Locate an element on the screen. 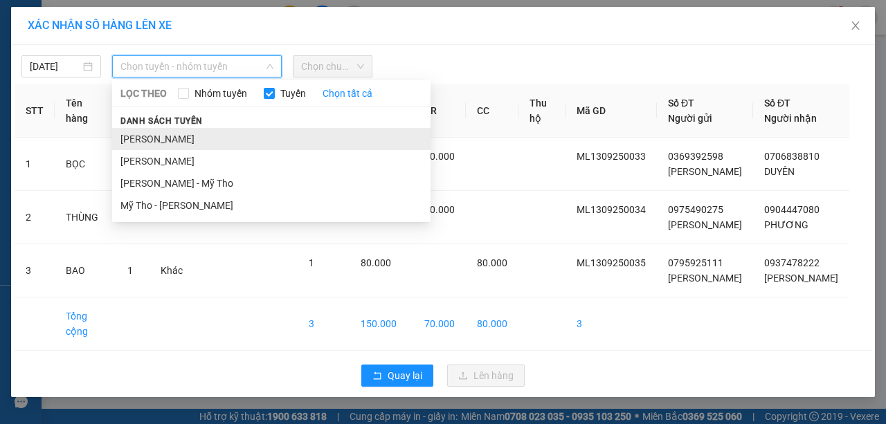 The image size is (886, 424). th: STT is located at coordinates (35, 111).